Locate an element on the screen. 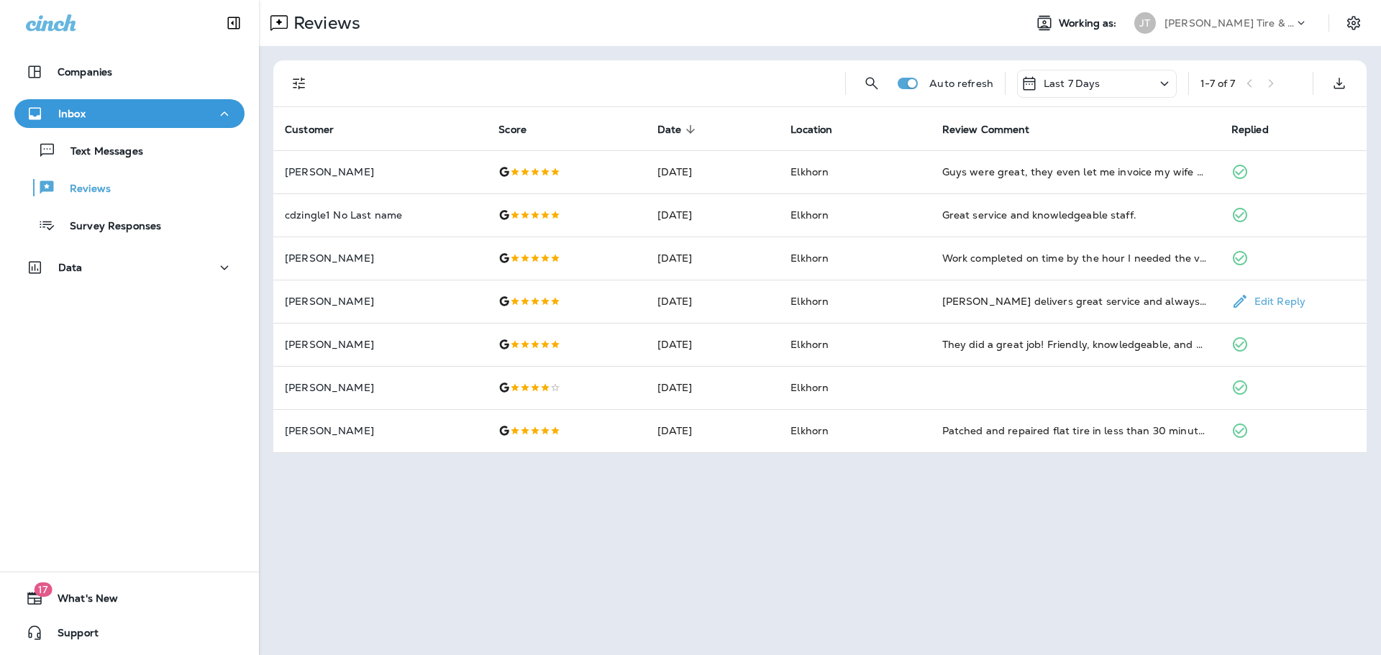 This screenshot has width=1381, height=655. p: Edit Reply is located at coordinates (1277, 301).